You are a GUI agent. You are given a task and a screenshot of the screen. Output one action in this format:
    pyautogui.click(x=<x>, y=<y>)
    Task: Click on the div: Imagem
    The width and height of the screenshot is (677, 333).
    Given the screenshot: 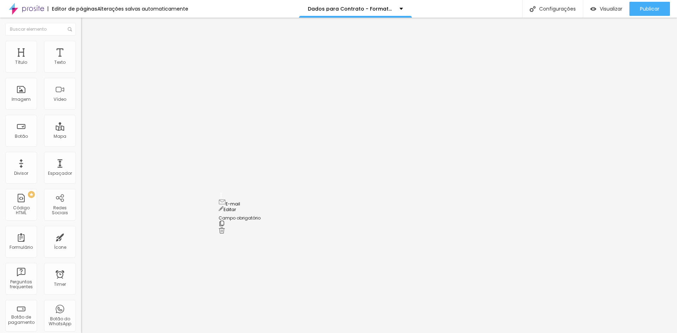 What is the action you would take?
    pyautogui.click(x=21, y=99)
    